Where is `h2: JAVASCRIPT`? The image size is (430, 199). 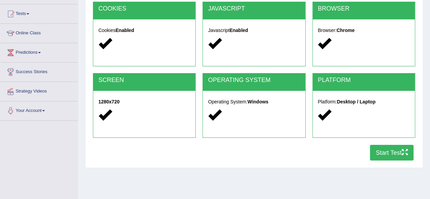 h2: JAVASCRIPT is located at coordinates (254, 9).